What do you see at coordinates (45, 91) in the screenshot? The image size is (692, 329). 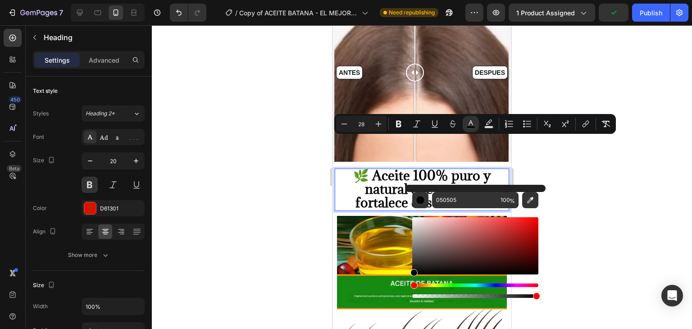 I see `div: Text style` at bounding box center [45, 91].